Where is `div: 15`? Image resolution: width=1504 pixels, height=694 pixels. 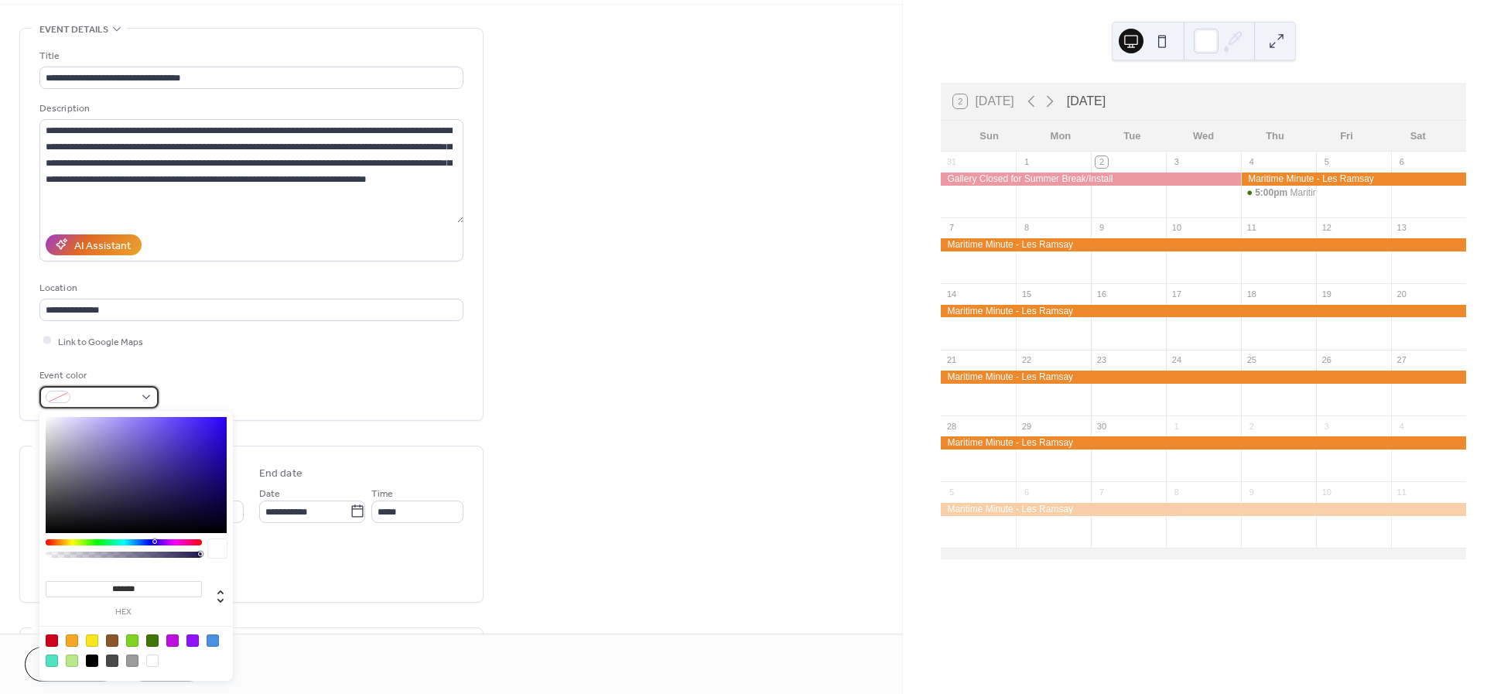 div: 15 is located at coordinates (1026, 293).